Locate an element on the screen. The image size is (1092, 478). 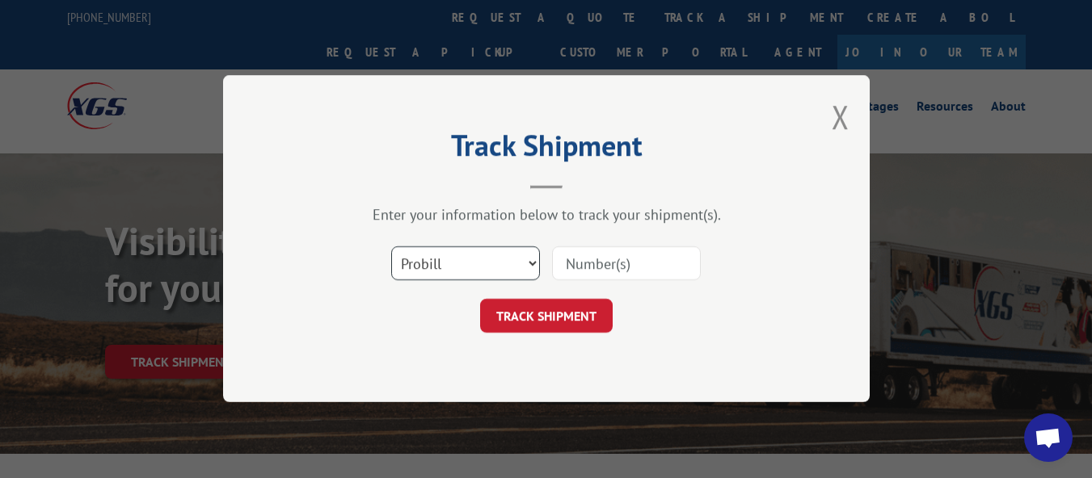
h2: Track Shipment is located at coordinates (546, 150).